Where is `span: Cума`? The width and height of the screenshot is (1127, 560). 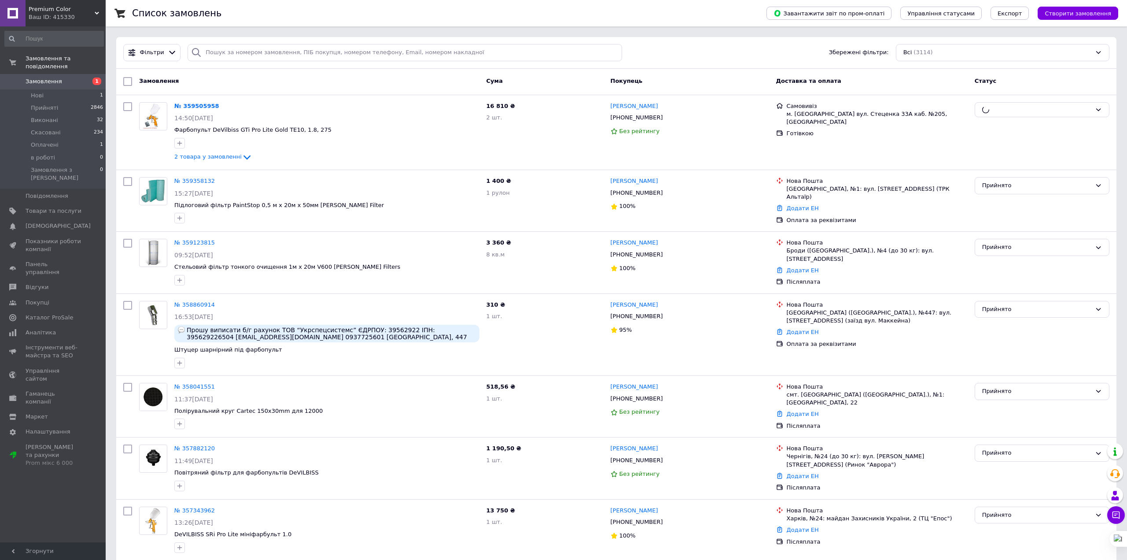 span: Cума is located at coordinates (495, 81).